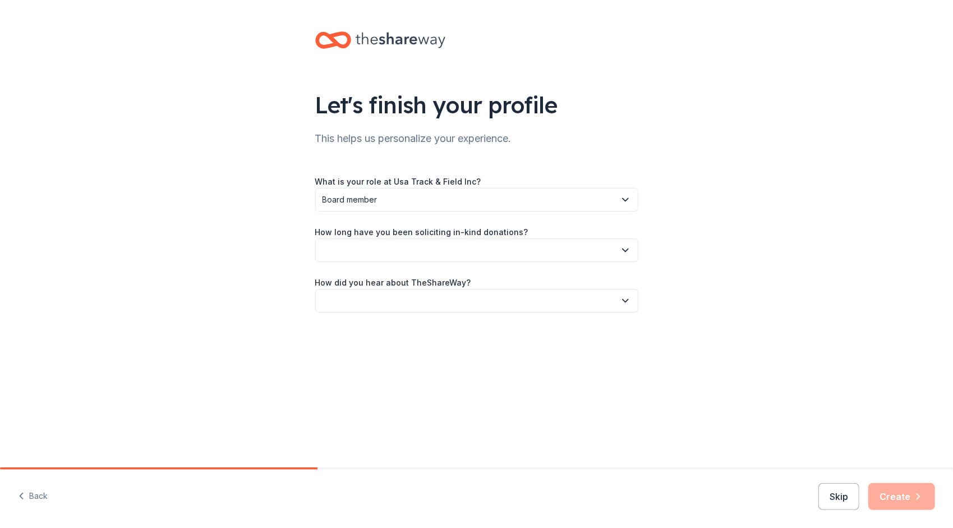 The height and width of the screenshot is (528, 953). Describe the element at coordinates (393, 283) in the screenshot. I see `label: How did you hear about TheShareWay?` at that location.